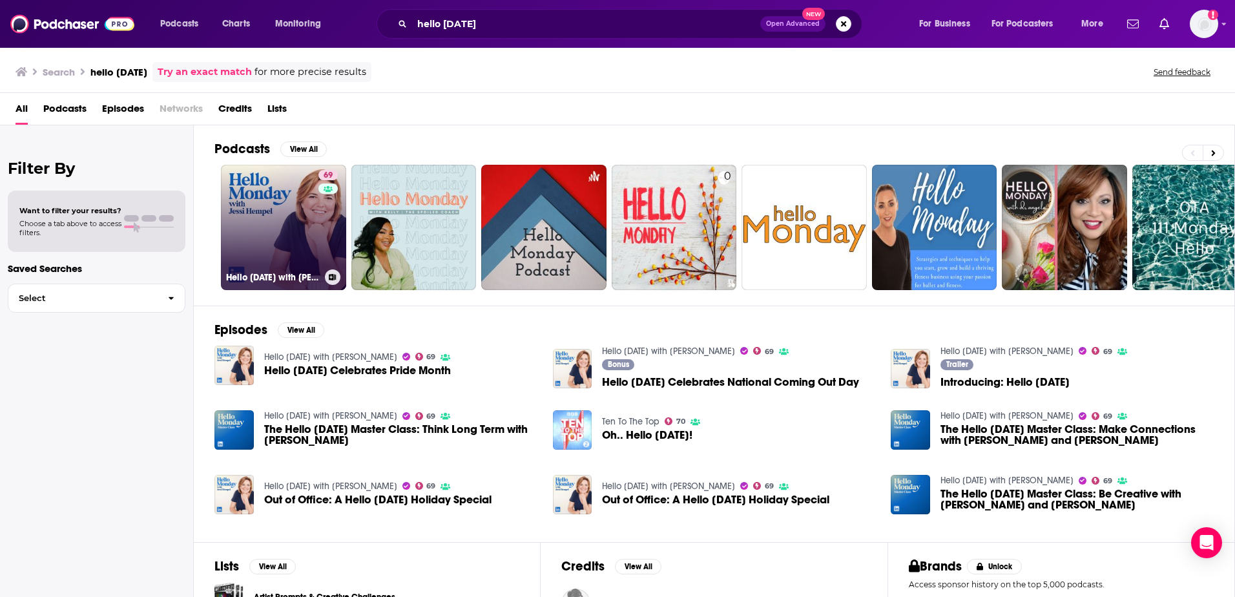 The height and width of the screenshot is (597, 1235). I want to click on a: Credits, so click(235, 111).